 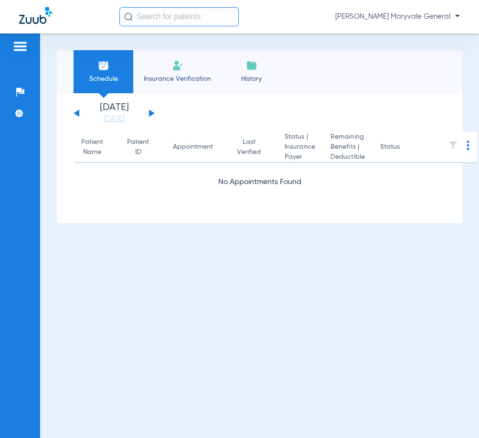 I want to click on span: Deductible, so click(x=348, y=157).